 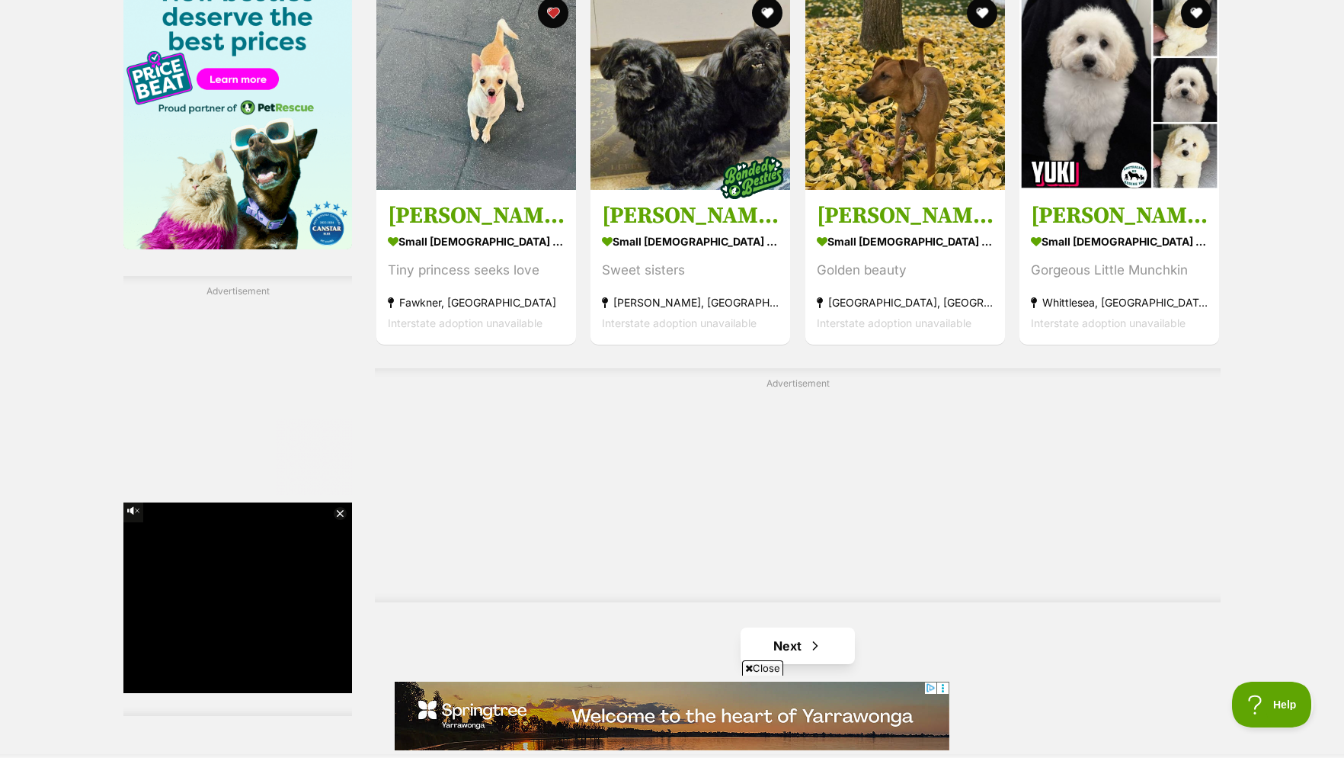 I want to click on div: Gorgeous Little Munchkin, so click(x=1120, y=269).